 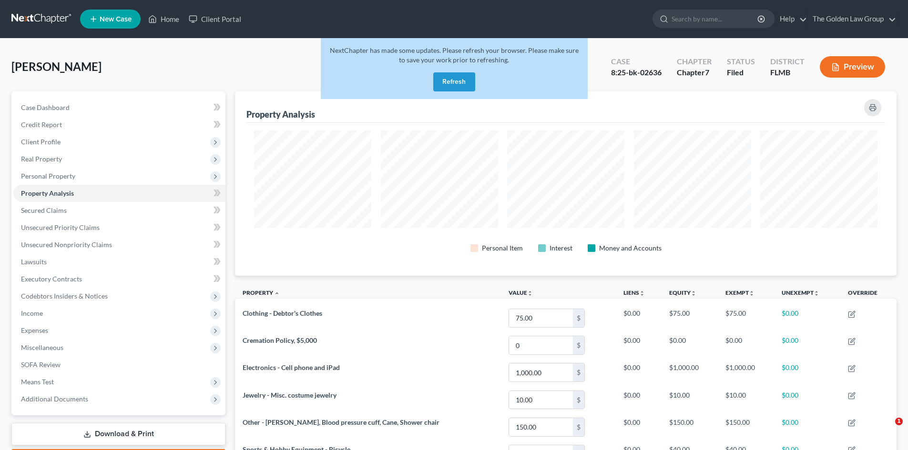 I want to click on a: Unsecured Nonpriority Claims, so click(x=119, y=245).